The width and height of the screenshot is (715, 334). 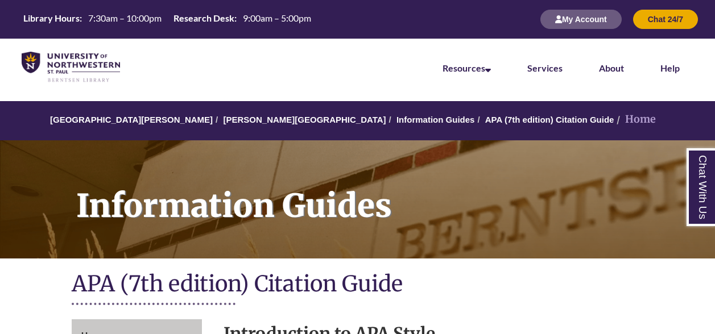 I want to click on a: Resources, so click(x=466, y=68).